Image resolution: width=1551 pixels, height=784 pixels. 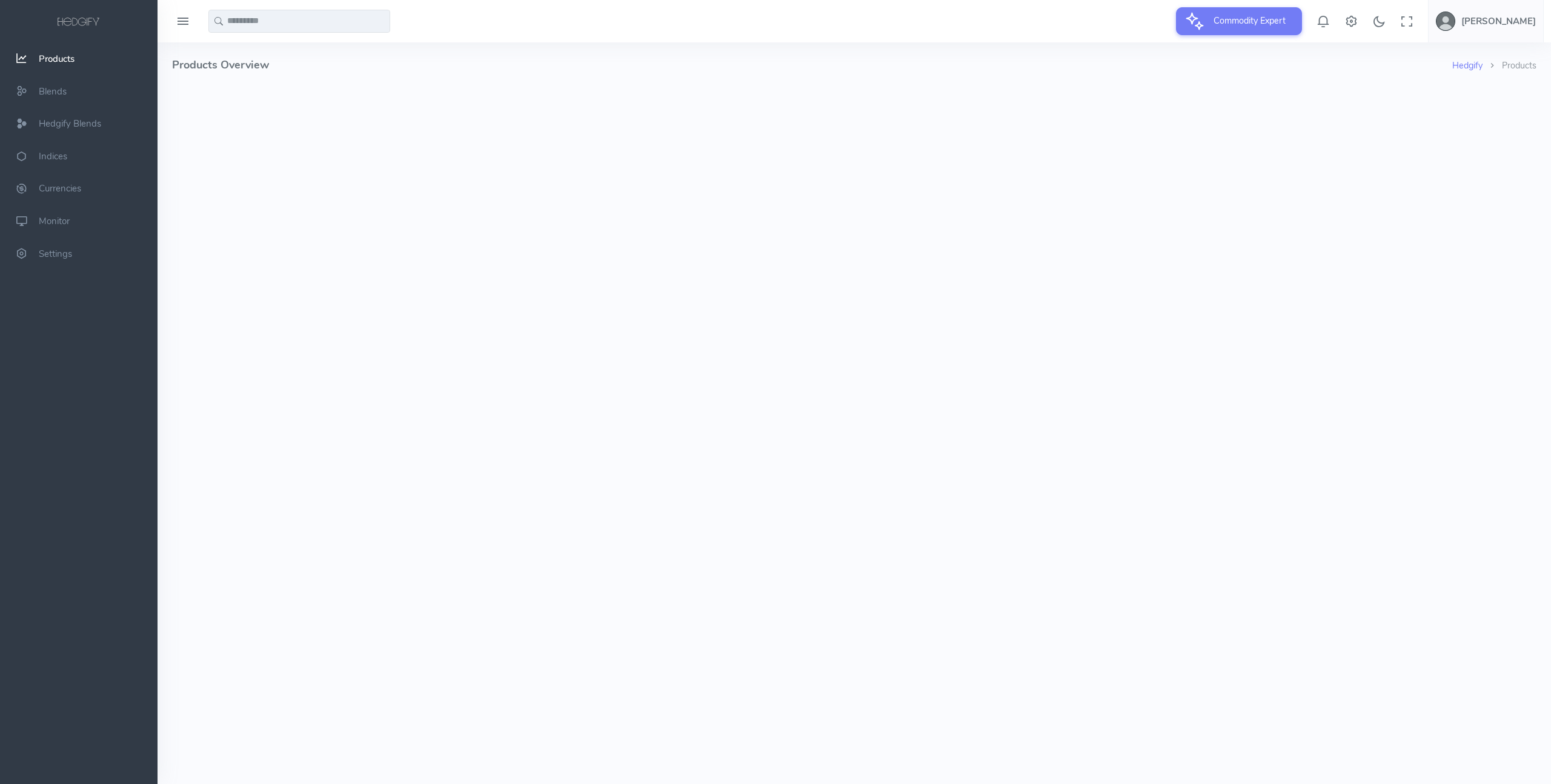 What do you see at coordinates (1446, 21) in the screenshot?
I see `img: user-image` at bounding box center [1446, 21].